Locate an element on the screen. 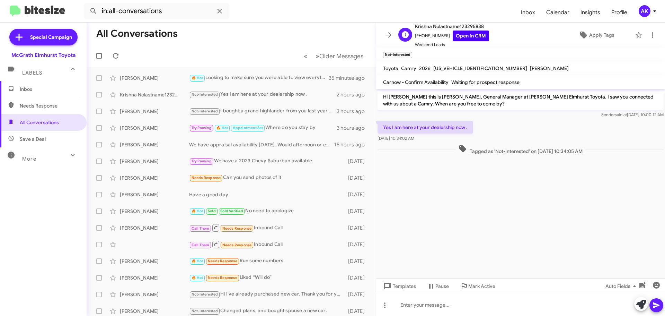  span: Sold is located at coordinates (212, 211).